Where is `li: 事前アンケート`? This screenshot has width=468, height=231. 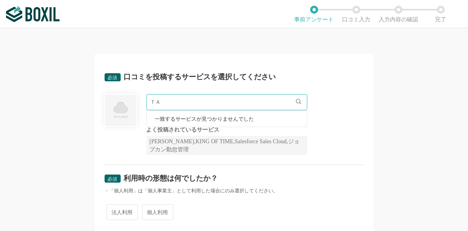
li: 事前アンケート is located at coordinates (314, 14).